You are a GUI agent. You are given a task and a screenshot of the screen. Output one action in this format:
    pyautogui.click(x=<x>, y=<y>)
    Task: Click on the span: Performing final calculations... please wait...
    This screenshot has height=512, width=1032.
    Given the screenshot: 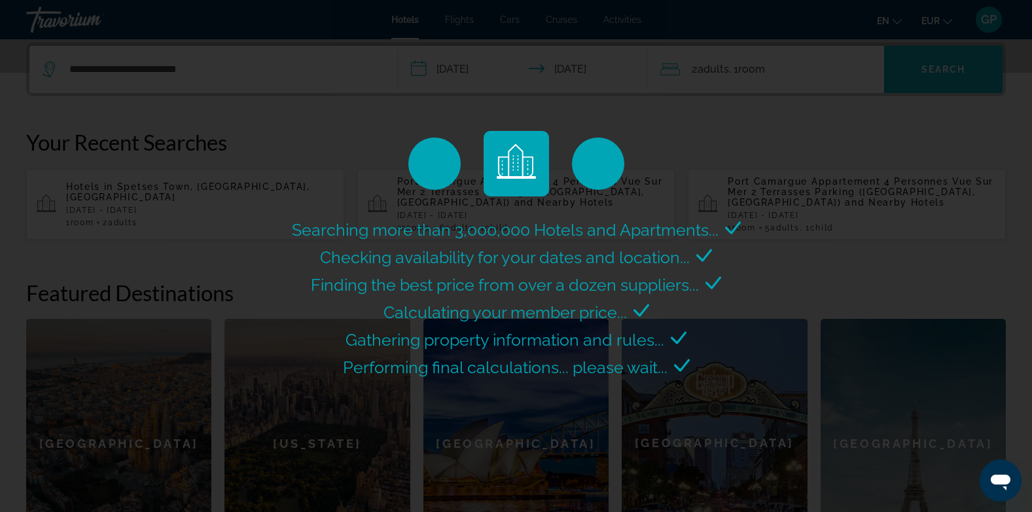 What is the action you would take?
    pyautogui.click(x=505, y=367)
    